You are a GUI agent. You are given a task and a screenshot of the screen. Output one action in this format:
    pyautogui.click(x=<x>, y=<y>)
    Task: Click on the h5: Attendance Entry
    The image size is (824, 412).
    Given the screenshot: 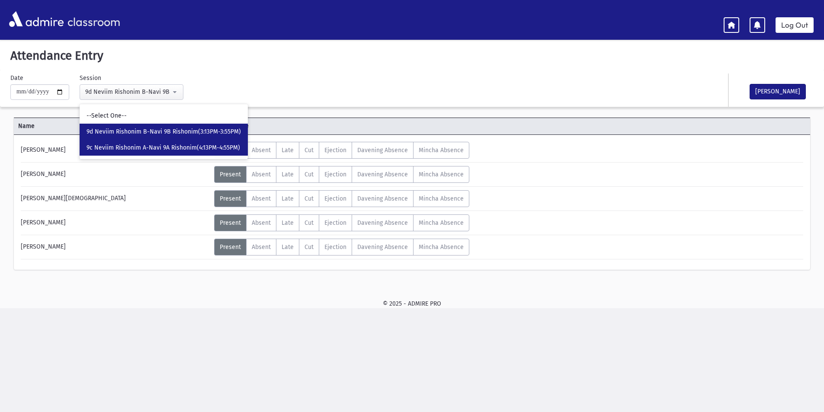 What is the action you would take?
    pyautogui.click(x=412, y=56)
    